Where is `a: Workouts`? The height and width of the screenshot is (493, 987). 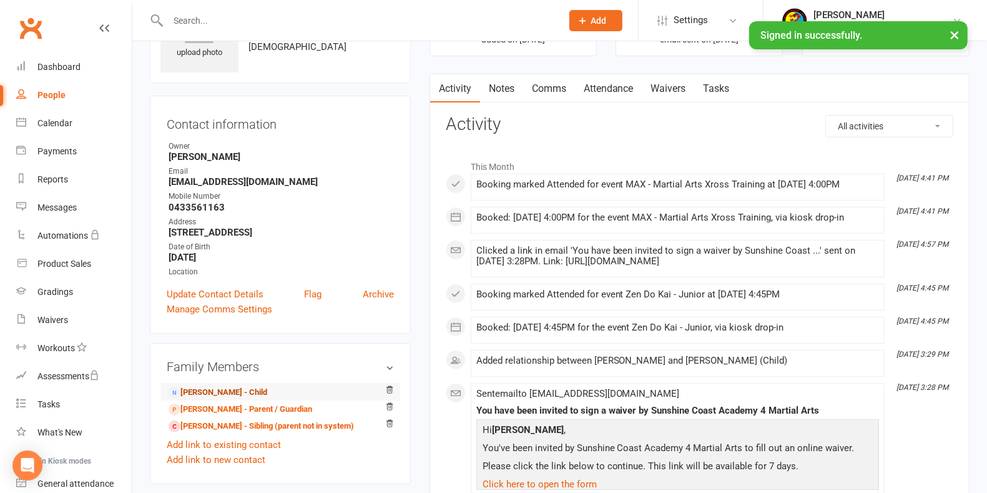
a: Workouts is located at coordinates (74, 348).